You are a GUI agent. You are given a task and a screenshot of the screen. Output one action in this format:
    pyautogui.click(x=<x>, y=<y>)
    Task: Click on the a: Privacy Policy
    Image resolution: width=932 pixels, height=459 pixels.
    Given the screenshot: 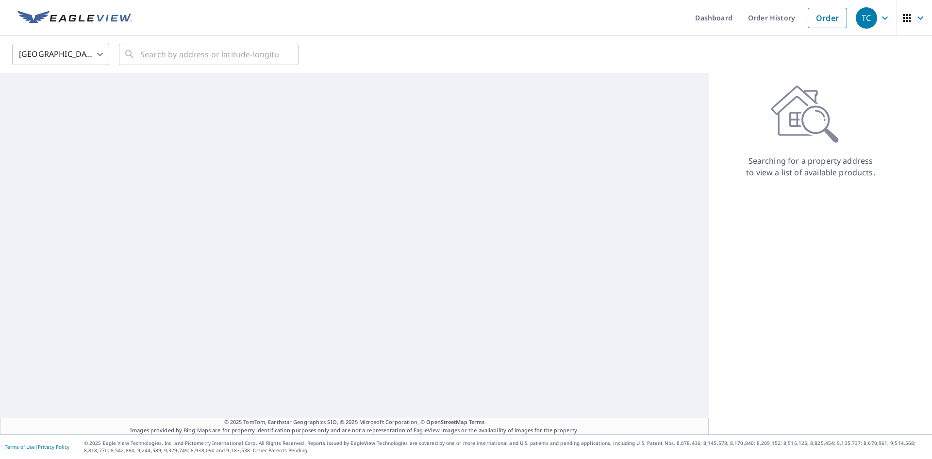 What is the action you would take?
    pyautogui.click(x=53, y=446)
    